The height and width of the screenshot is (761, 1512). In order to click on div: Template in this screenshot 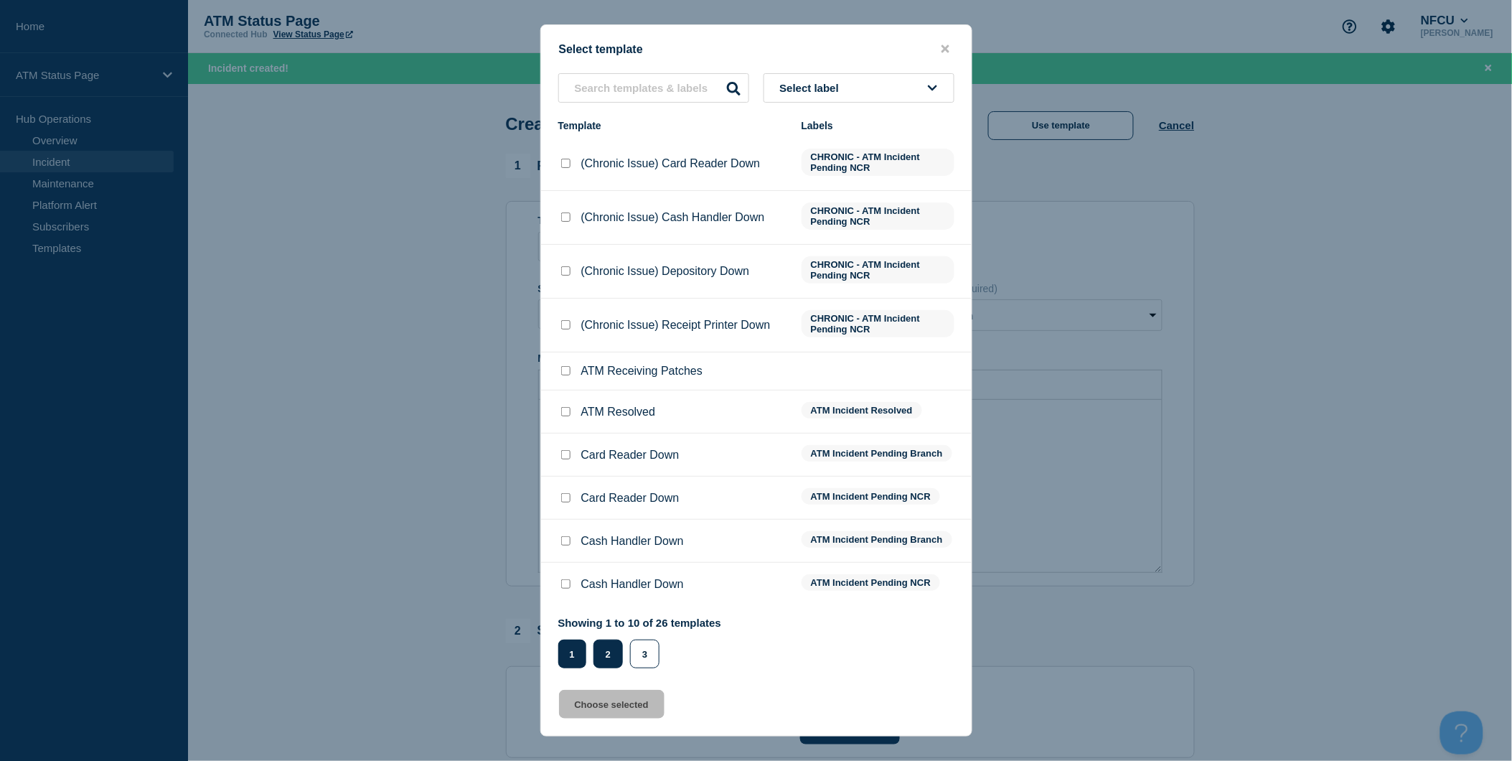, I will do `click(672, 126)`.